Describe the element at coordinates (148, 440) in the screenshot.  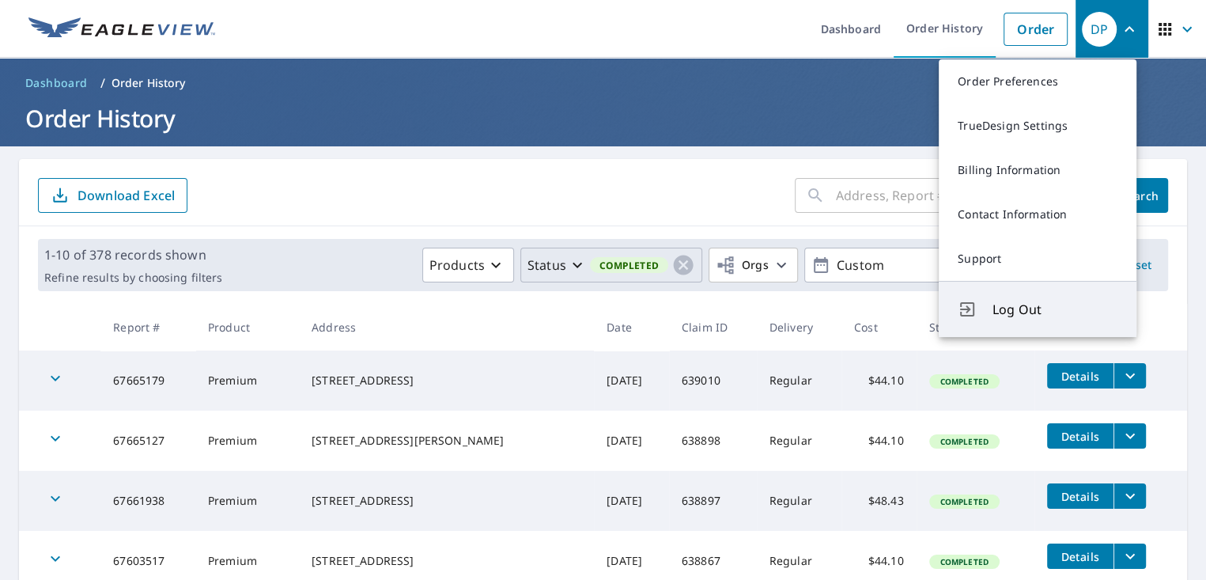
I see `td: 67665127` at that location.